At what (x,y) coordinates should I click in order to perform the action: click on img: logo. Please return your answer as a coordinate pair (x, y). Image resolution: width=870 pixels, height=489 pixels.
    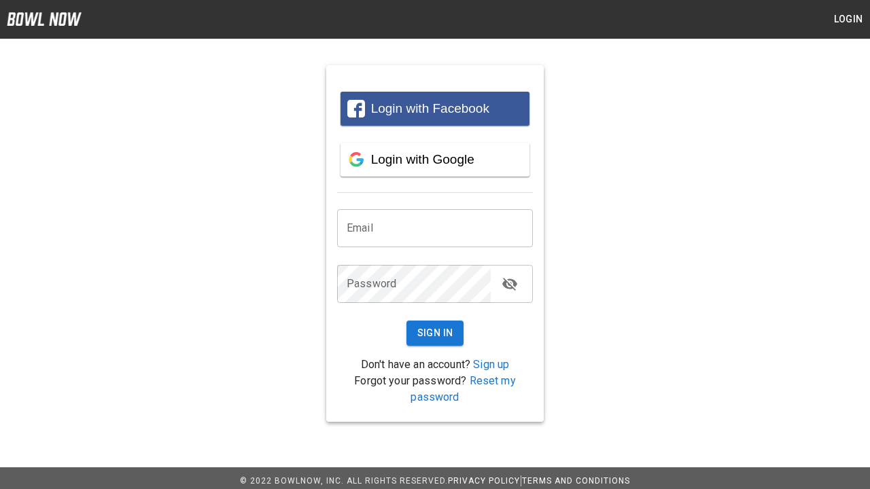
    Looking at the image, I should click on (44, 19).